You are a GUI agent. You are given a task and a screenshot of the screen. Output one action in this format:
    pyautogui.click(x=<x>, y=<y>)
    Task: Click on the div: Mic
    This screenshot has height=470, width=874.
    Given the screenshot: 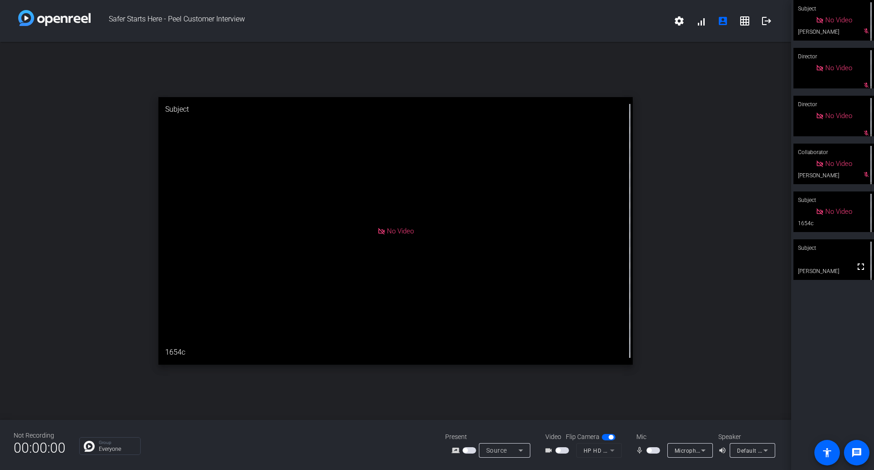 What is the action you would take?
    pyautogui.click(x=673, y=436)
    